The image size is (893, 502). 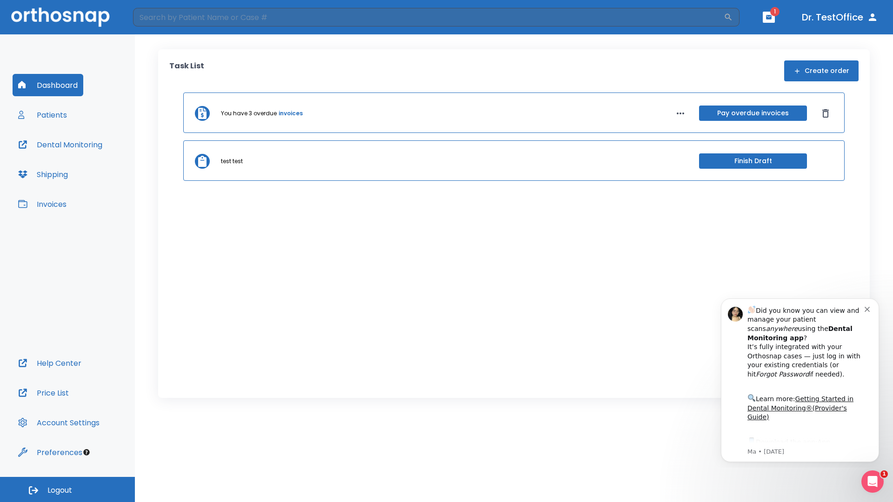 What do you see at coordinates (50, 453) in the screenshot?
I see `a: Preferences` at bounding box center [50, 453].